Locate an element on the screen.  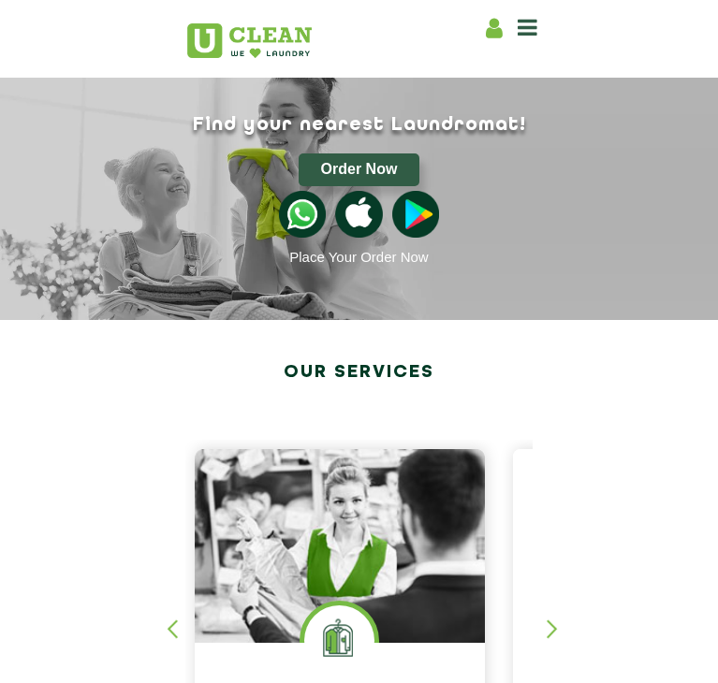
img: Laundry Services near me is located at coordinates (339, 640).